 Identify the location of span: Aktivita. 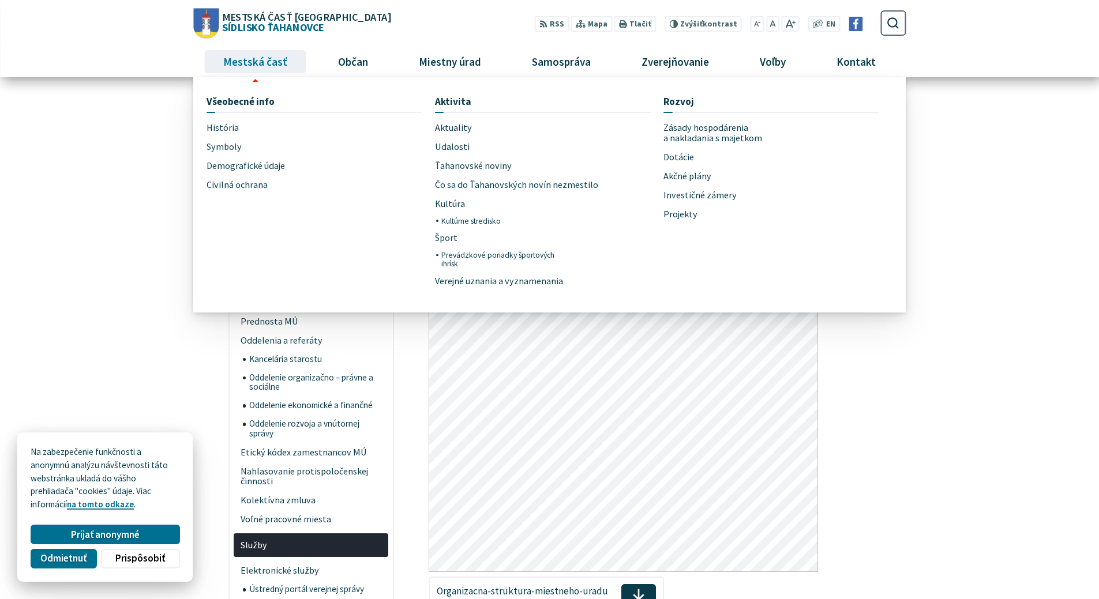
(453, 101).